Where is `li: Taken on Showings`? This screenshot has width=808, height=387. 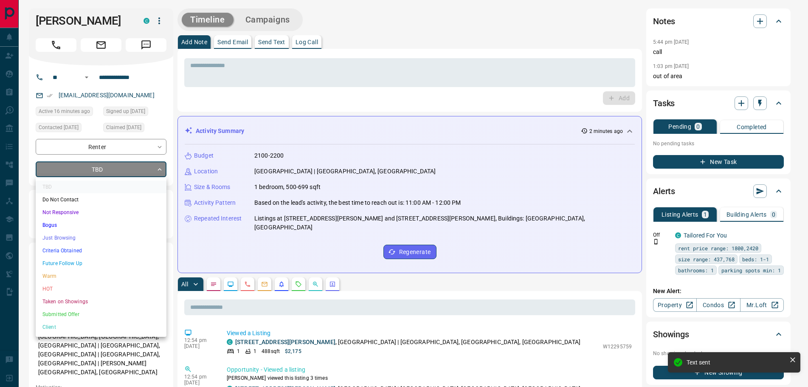
li: Taken on Showings is located at coordinates (101, 302).